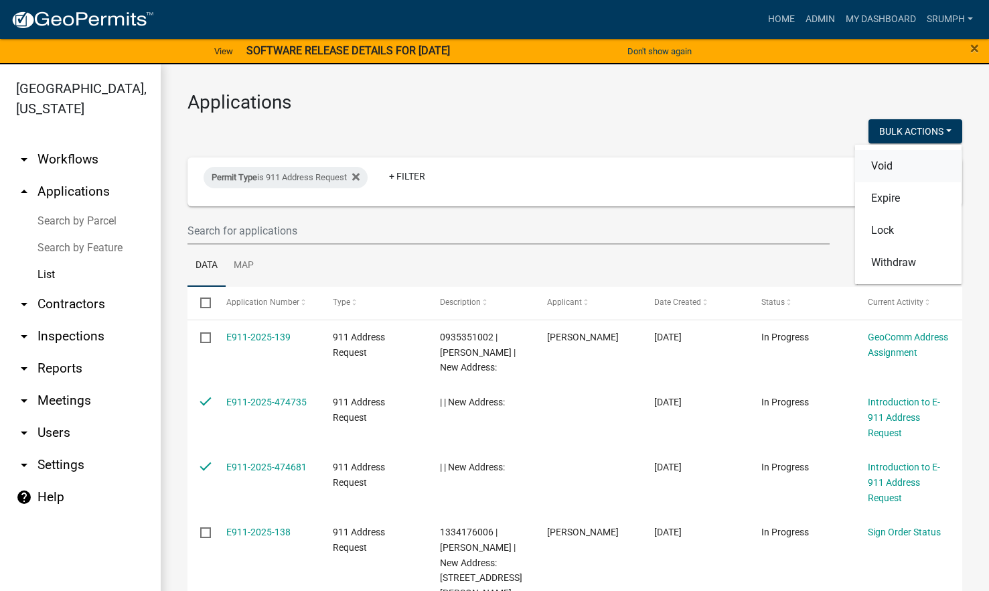 The height and width of the screenshot is (591, 989). Describe the element at coordinates (259, 337) in the screenshot. I see `a: E911-2025-139` at that location.